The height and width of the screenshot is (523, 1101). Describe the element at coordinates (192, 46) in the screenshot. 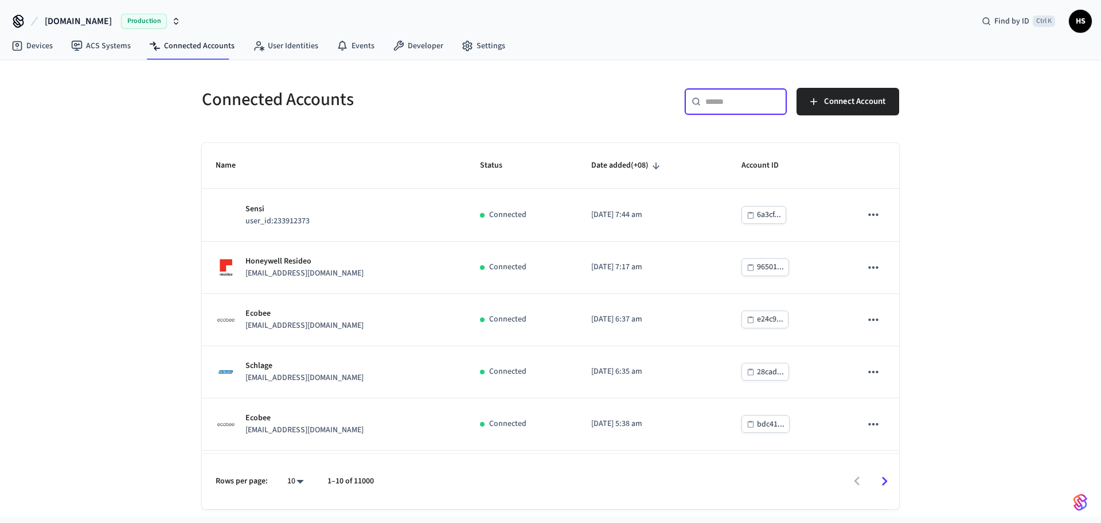

I see `a: Connected Accounts` at that location.